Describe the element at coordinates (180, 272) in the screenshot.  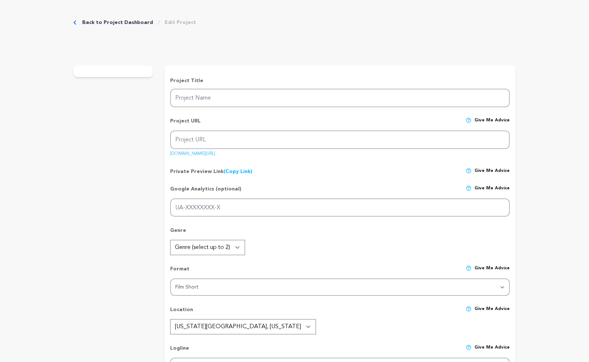
I see `p: Format` at that location.